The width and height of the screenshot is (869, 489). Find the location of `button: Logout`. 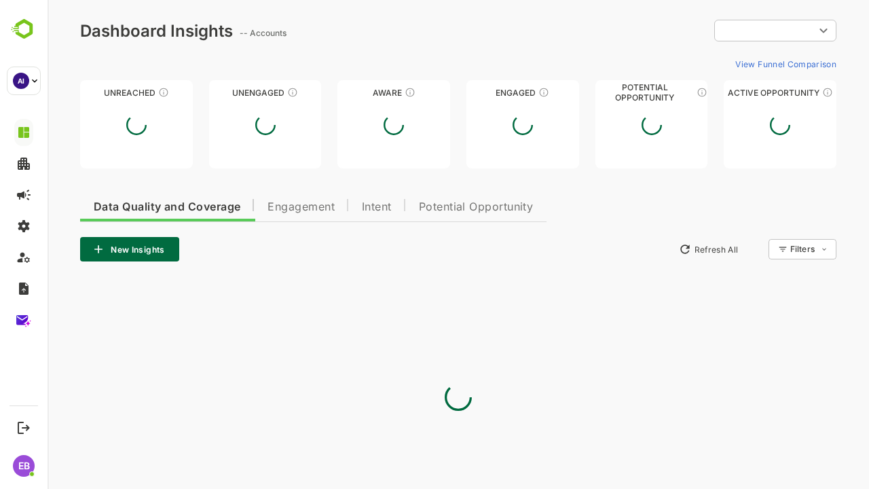

button: Logout is located at coordinates (23, 427).